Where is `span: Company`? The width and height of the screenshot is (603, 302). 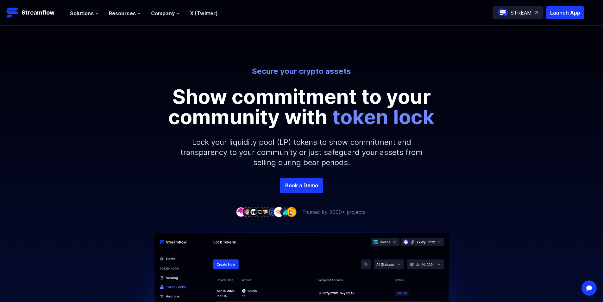 span: Company is located at coordinates (163, 13).